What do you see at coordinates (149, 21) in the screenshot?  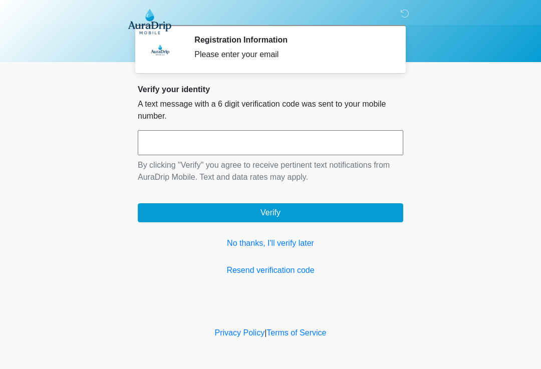 I see `img: AuraDrip Mobile Logo` at bounding box center [149, 21].